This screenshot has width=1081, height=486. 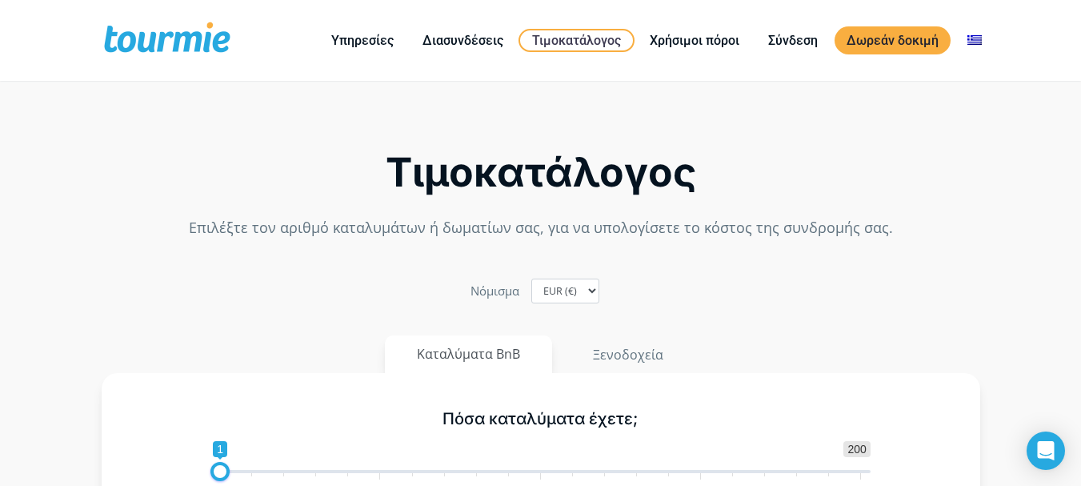 I want to click on a: Δωρεάν δοκιμή, so click(x=892, y=40).